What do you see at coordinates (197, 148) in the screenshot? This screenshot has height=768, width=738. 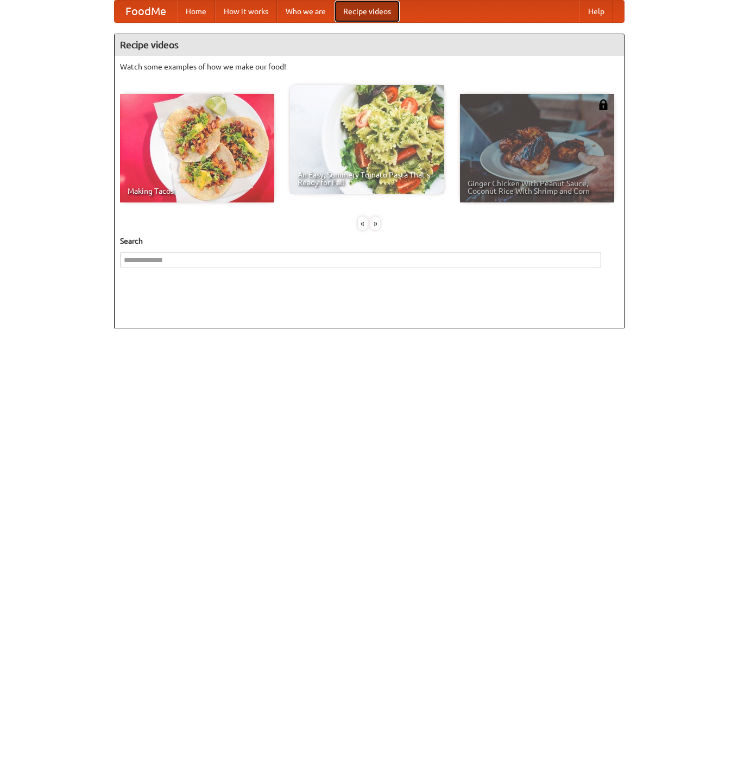 I see `a: Making Tacos` at bounding box center [197, 148].